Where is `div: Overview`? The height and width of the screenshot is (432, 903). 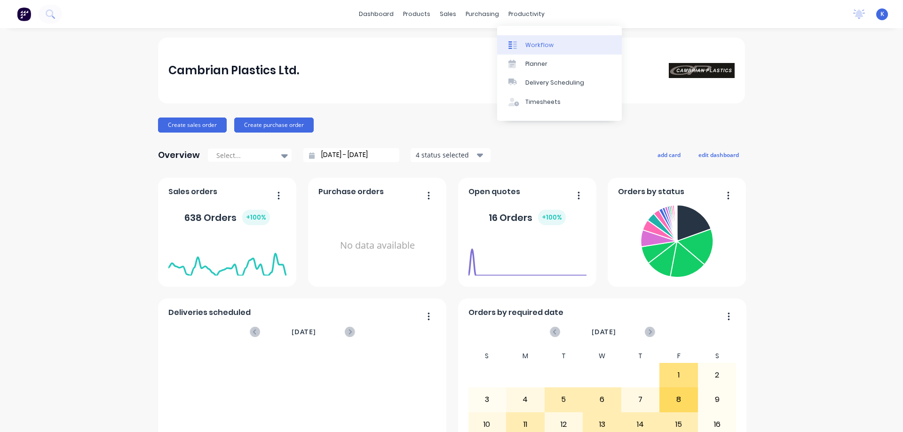 div: Overview is located at coordinates (179, 155).